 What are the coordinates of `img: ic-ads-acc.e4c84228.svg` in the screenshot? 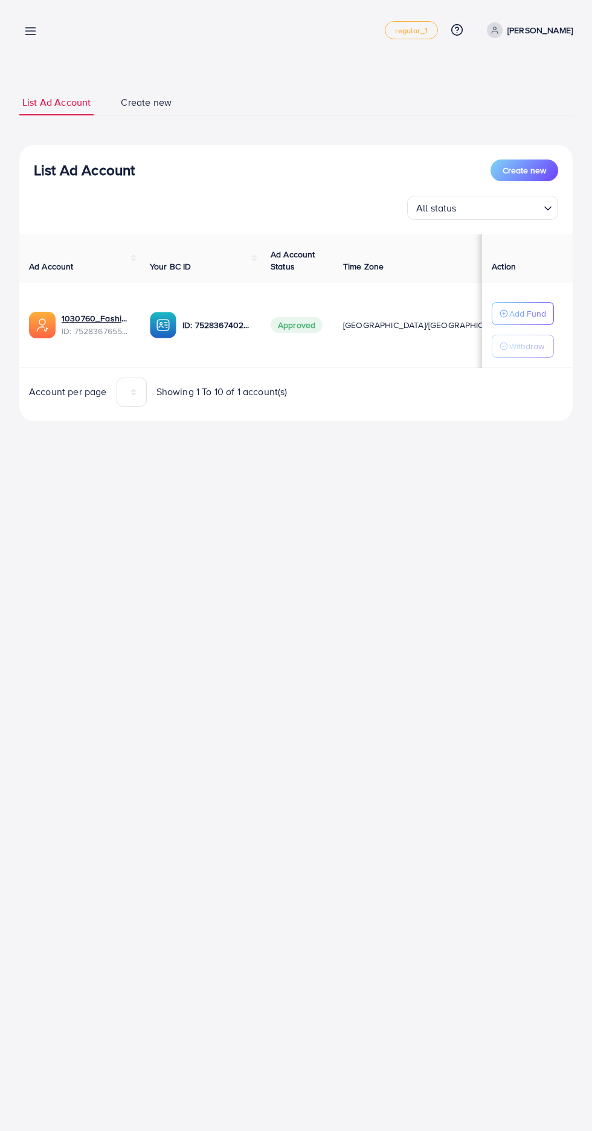 It's located at (42, 325).